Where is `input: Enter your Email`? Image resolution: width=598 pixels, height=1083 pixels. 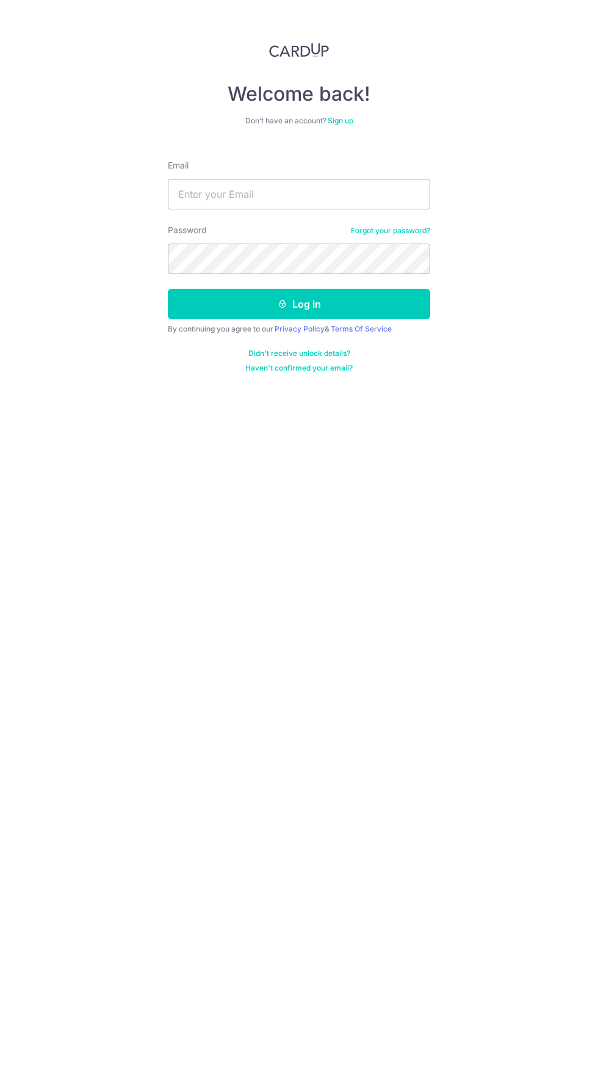 input: Enter your Email is located at coordinates (299, 194).